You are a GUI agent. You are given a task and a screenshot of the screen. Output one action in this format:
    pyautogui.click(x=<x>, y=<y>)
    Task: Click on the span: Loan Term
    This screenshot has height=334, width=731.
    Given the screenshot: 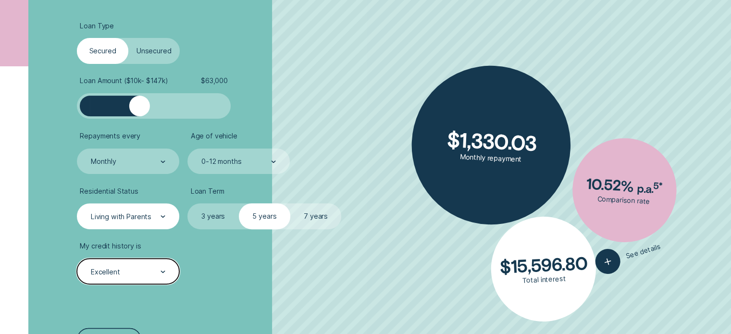 What is the action you would take?
    pyautogui.click(x=208, y=191)
    